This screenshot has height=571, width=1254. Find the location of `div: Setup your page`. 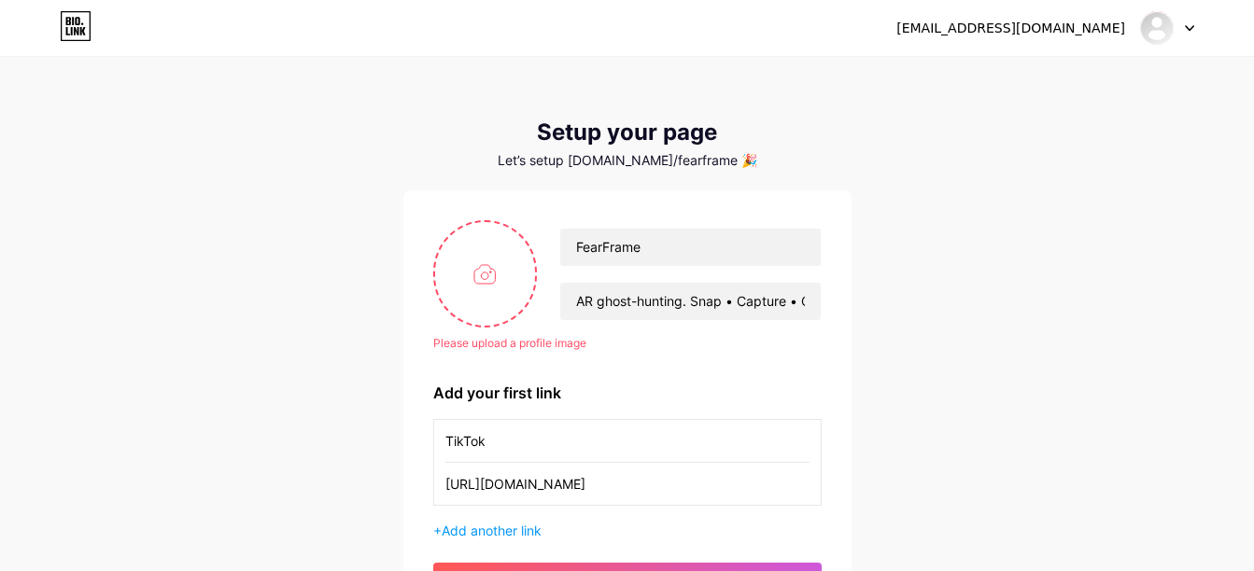

div: Setup your page is located at coordinates (627, 133).